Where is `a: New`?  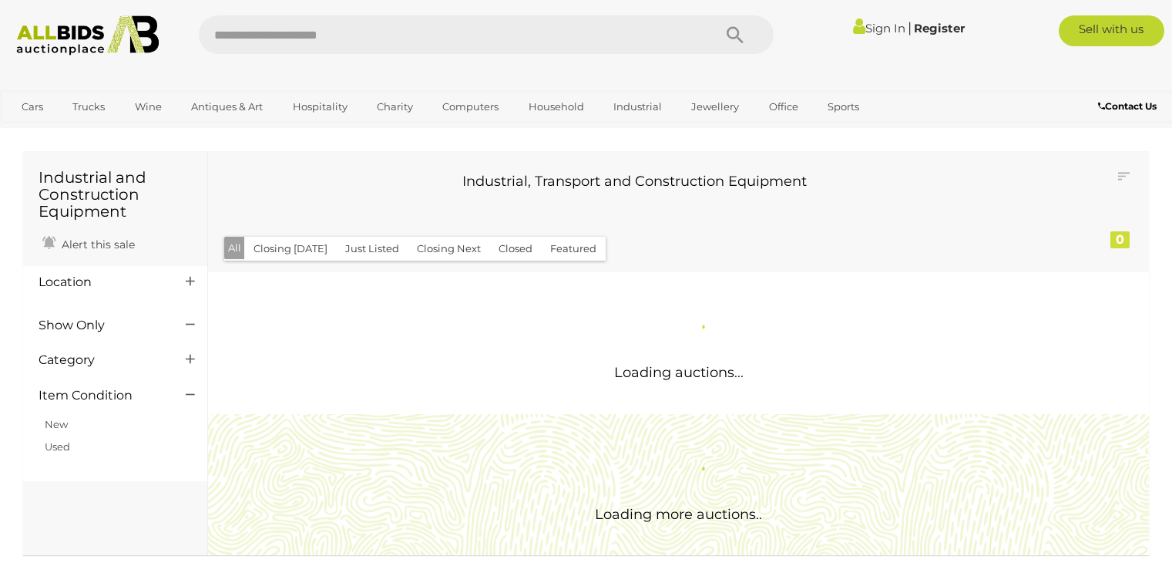
a: New is located at coordinates (56, 424).